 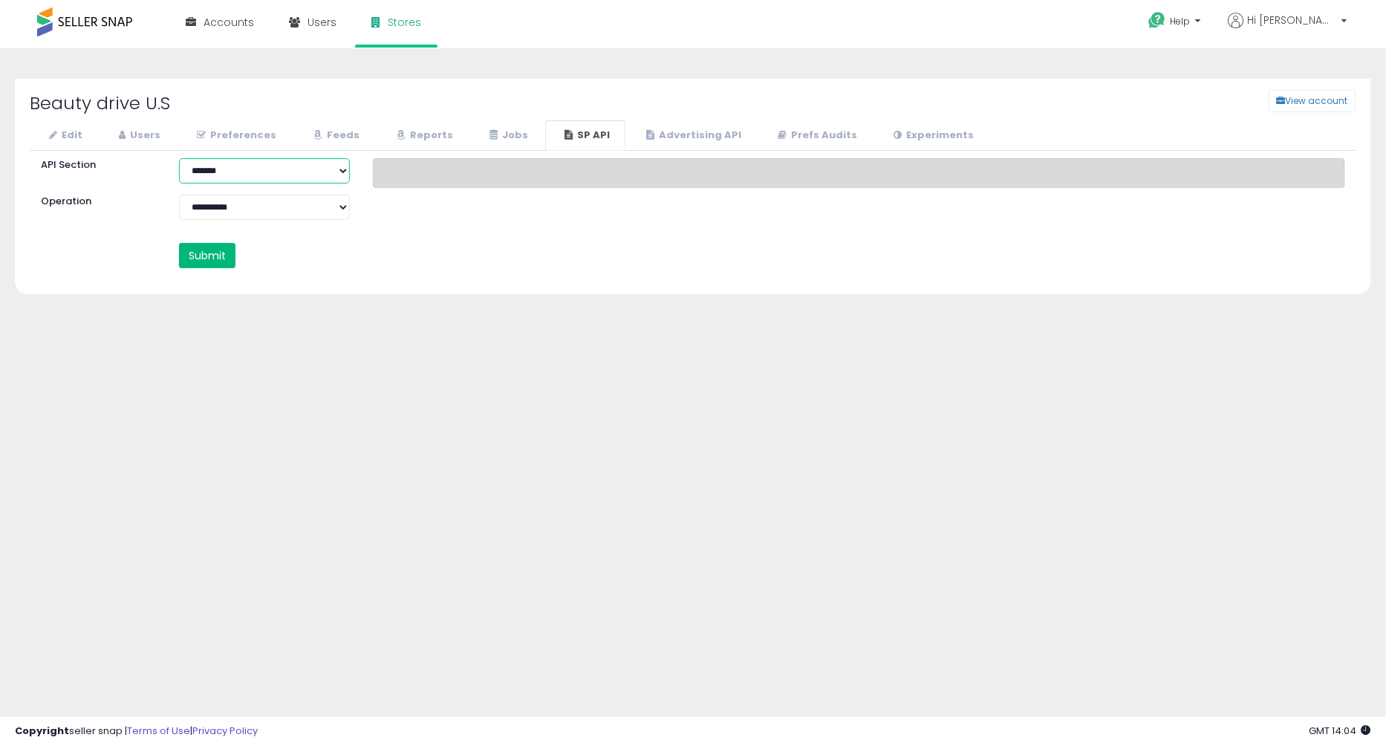 I want to click on a: SP API, so click(x=585, y=135).